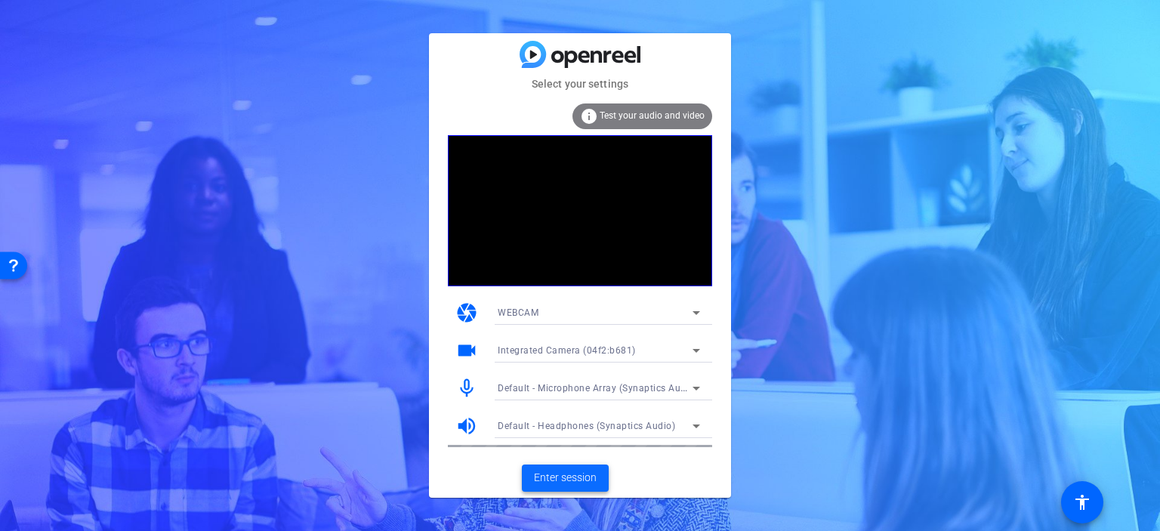 This screenshot has height=531, width=1160. Describe the element at coordinates (467, 350) in the screenshot. I see `mat-icon: videocam` at that location.